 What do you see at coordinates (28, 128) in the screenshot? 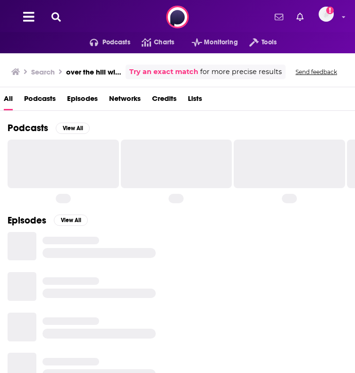
I see `h2: Podcasts` at bounding box center [28, 128].